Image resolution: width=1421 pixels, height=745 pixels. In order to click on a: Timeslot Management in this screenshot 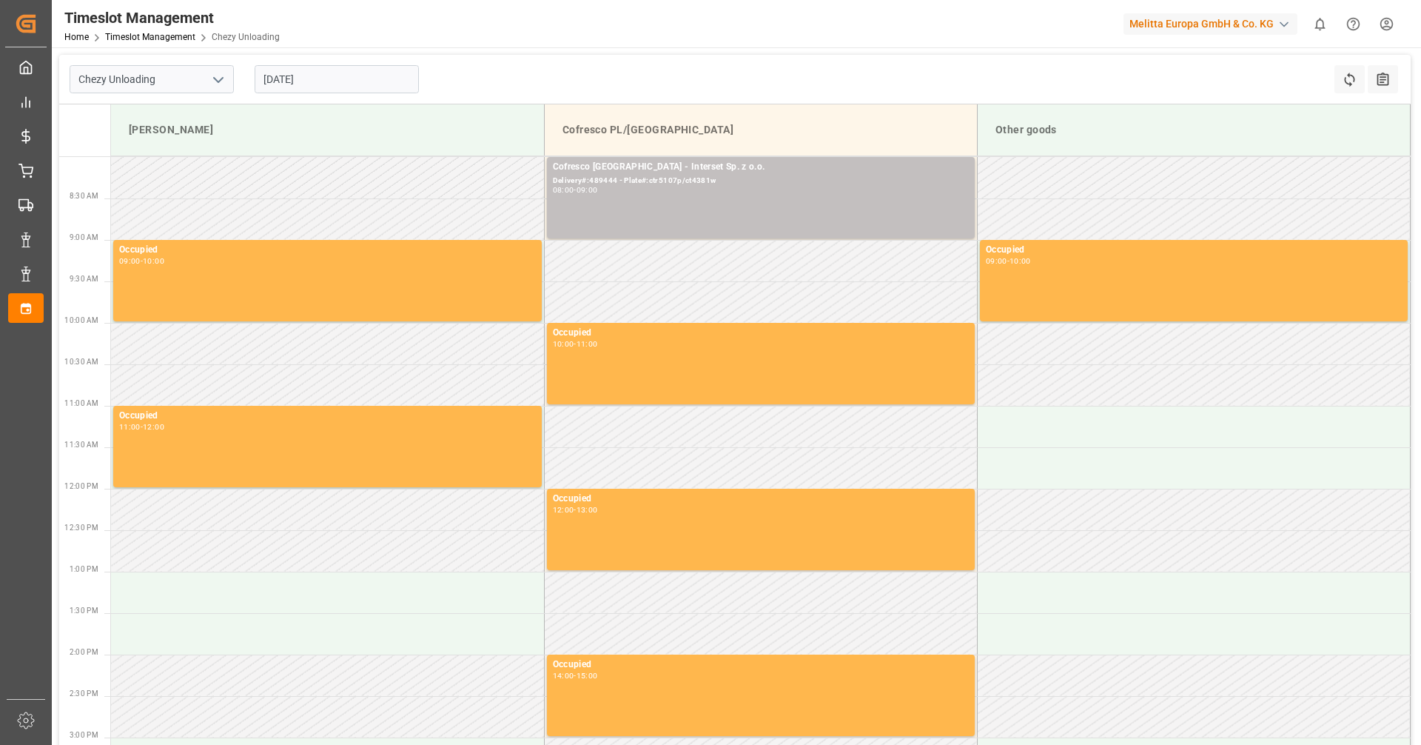, I will do `click(150, 37)`.